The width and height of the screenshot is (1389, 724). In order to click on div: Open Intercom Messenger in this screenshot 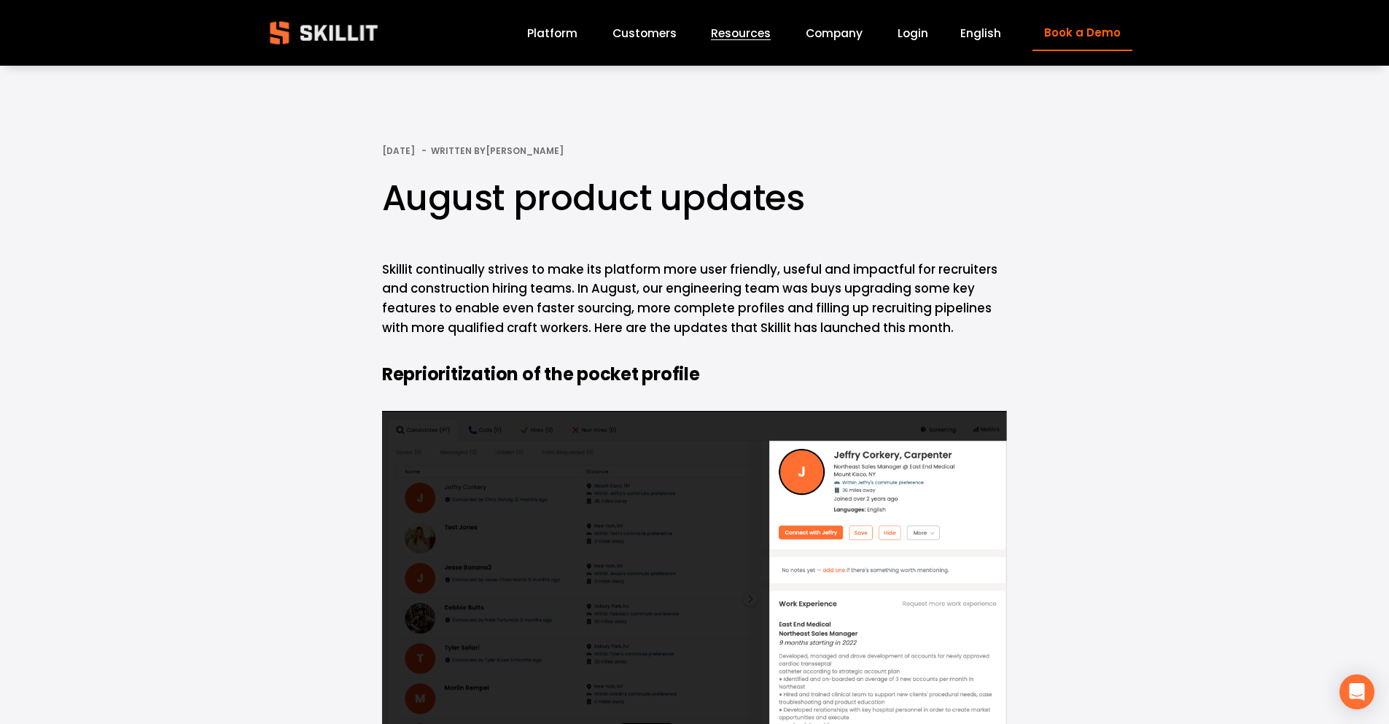, I will do `click(1357, 691)`.